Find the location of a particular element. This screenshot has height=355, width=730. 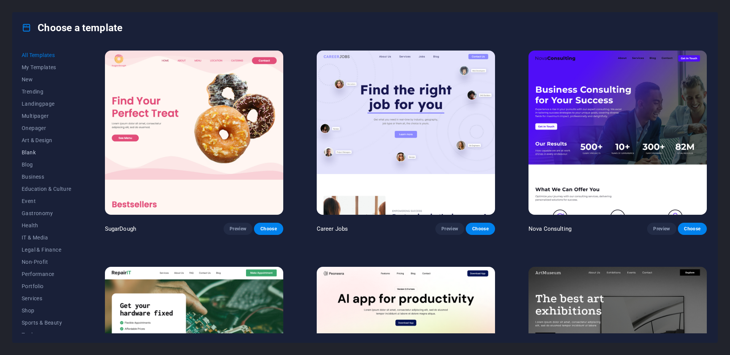

span: Performance is located at coordinates (46, 274).